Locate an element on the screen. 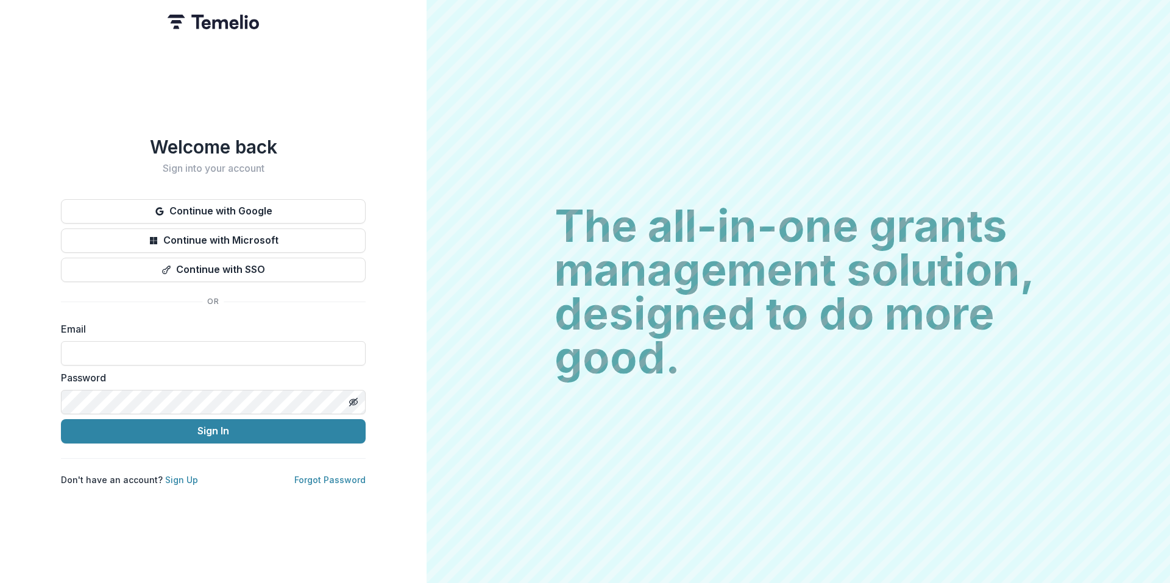 The width and height of the screenshot is (1170, 583). button: Toggle password visibility is located at coordinates (354, 402).